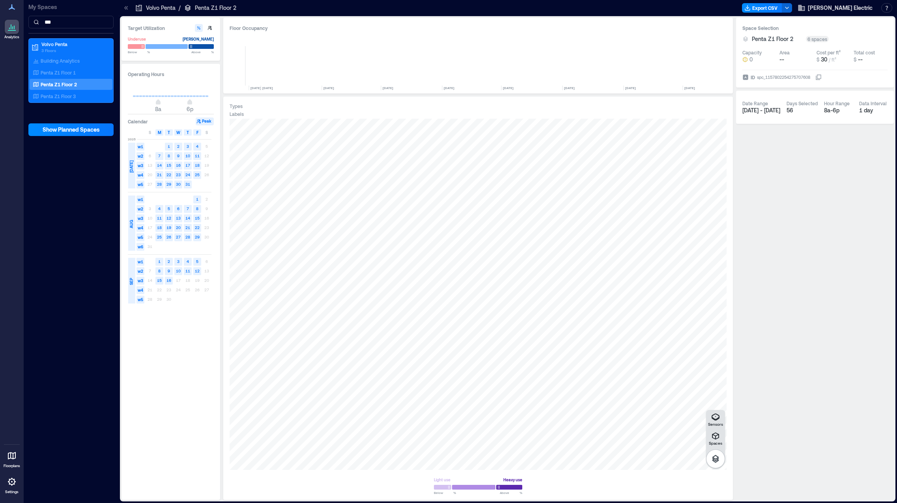 The width and height of the screenshot is (897, 503). I want to click on text: 9, so click(178, 156).